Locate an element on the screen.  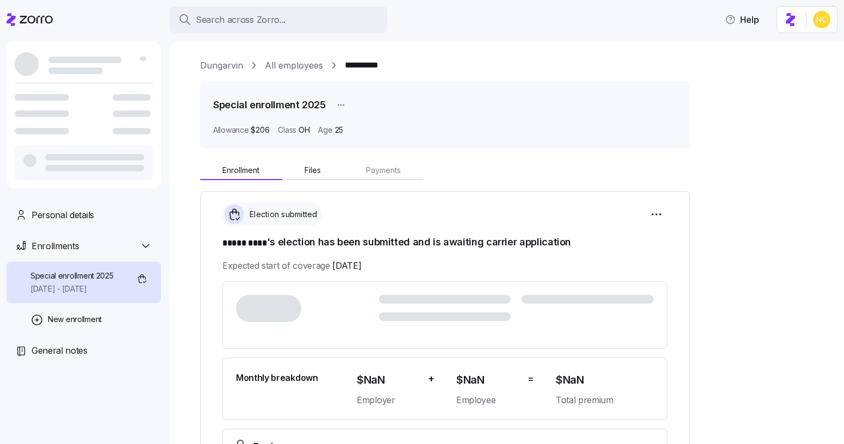
a: All employees is located at coordinates (294, 65).